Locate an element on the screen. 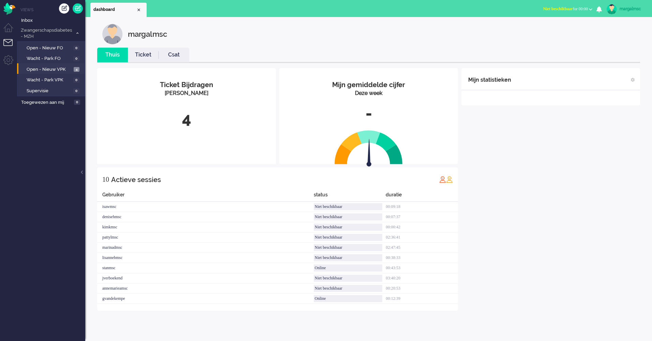 Image resolution: width=652 pixels, height=341 pixels. li: Admin menu is located at coordinates (11, 63).